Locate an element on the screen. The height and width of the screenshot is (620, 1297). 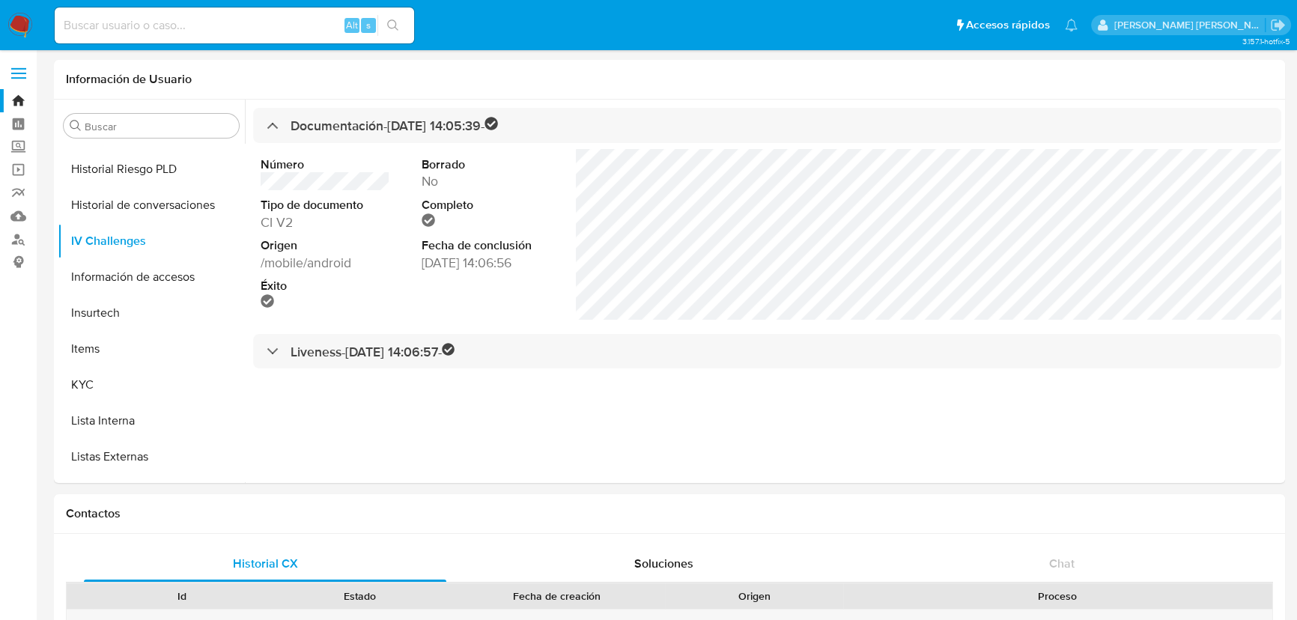
h1: Contactos is located at coordinates (670, 514).